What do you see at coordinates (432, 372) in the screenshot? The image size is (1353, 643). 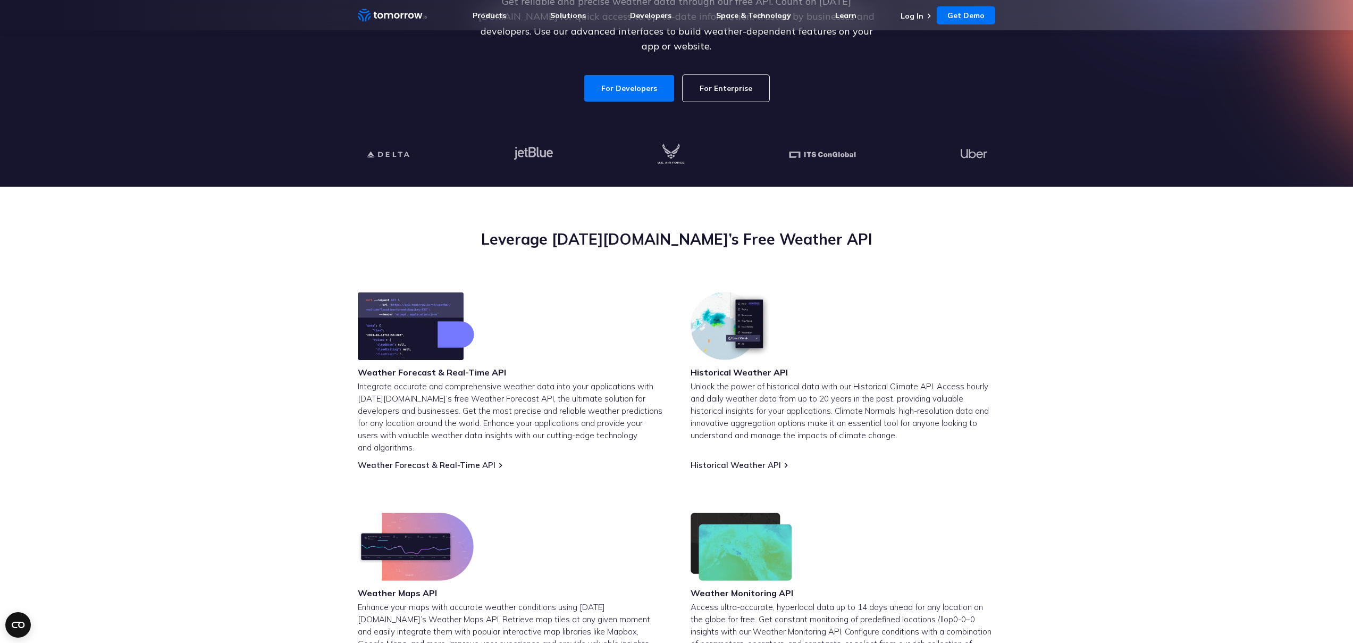 I see `h3: Weather Forecast & Real-Time API` at bounding box center [432, 372].